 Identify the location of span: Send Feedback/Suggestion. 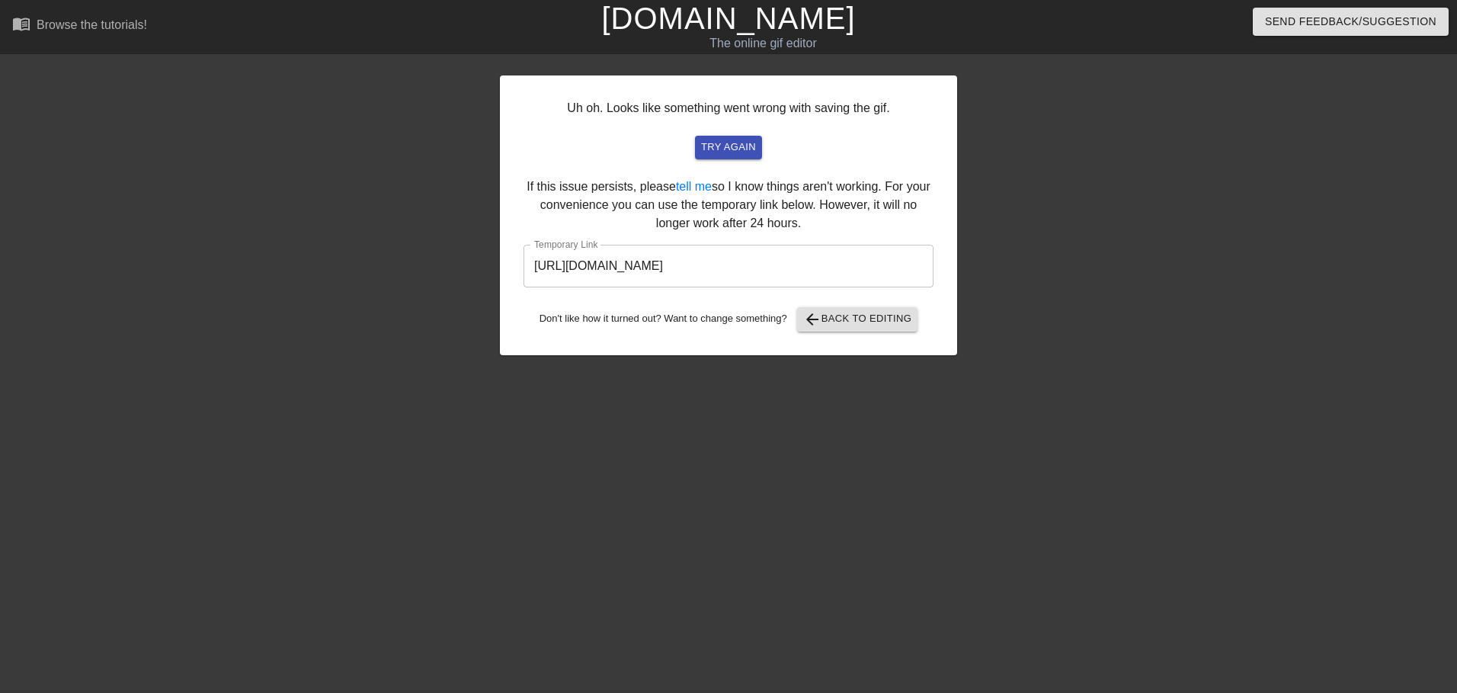
(1351, 21).